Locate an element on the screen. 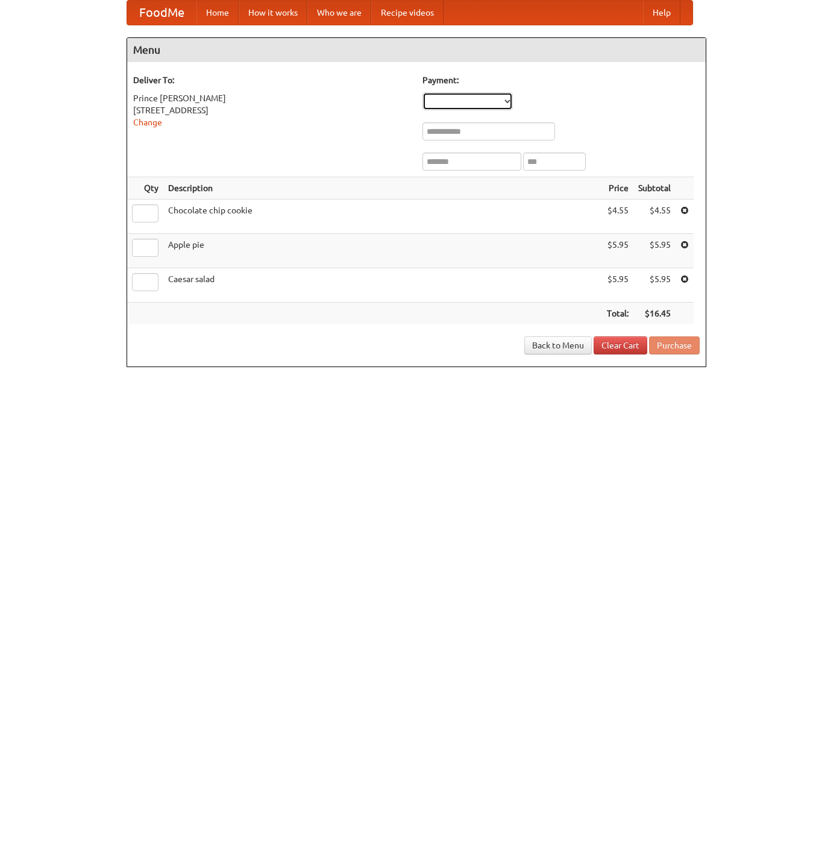  a: Help is located at coordinates (662, 13).